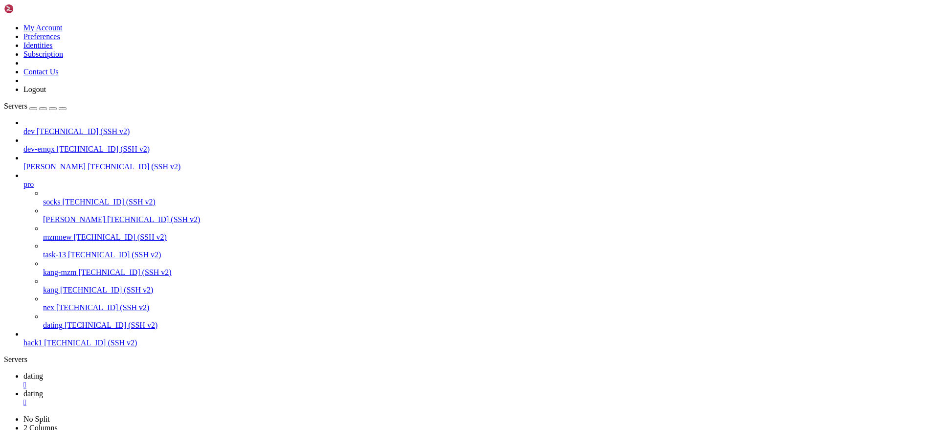 This screenshot has width=939, height=430. What do you see at coordinates (35, 106) in the screenshot?
I see `a: Servers` at bounding box center [35, 106].